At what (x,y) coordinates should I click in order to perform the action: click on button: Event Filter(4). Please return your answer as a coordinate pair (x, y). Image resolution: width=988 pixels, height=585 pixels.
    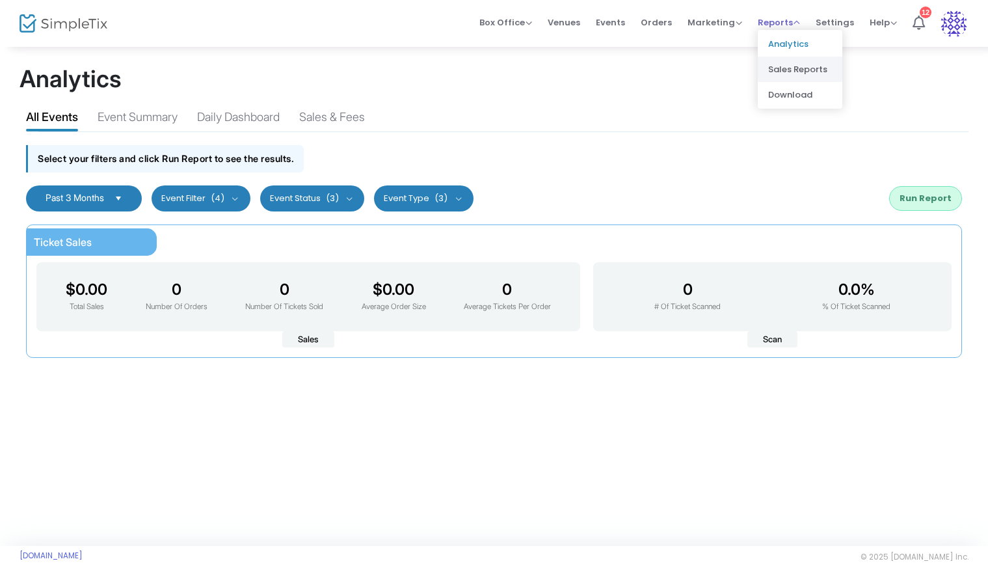
    Looking at the image, I should click on (201, 198).